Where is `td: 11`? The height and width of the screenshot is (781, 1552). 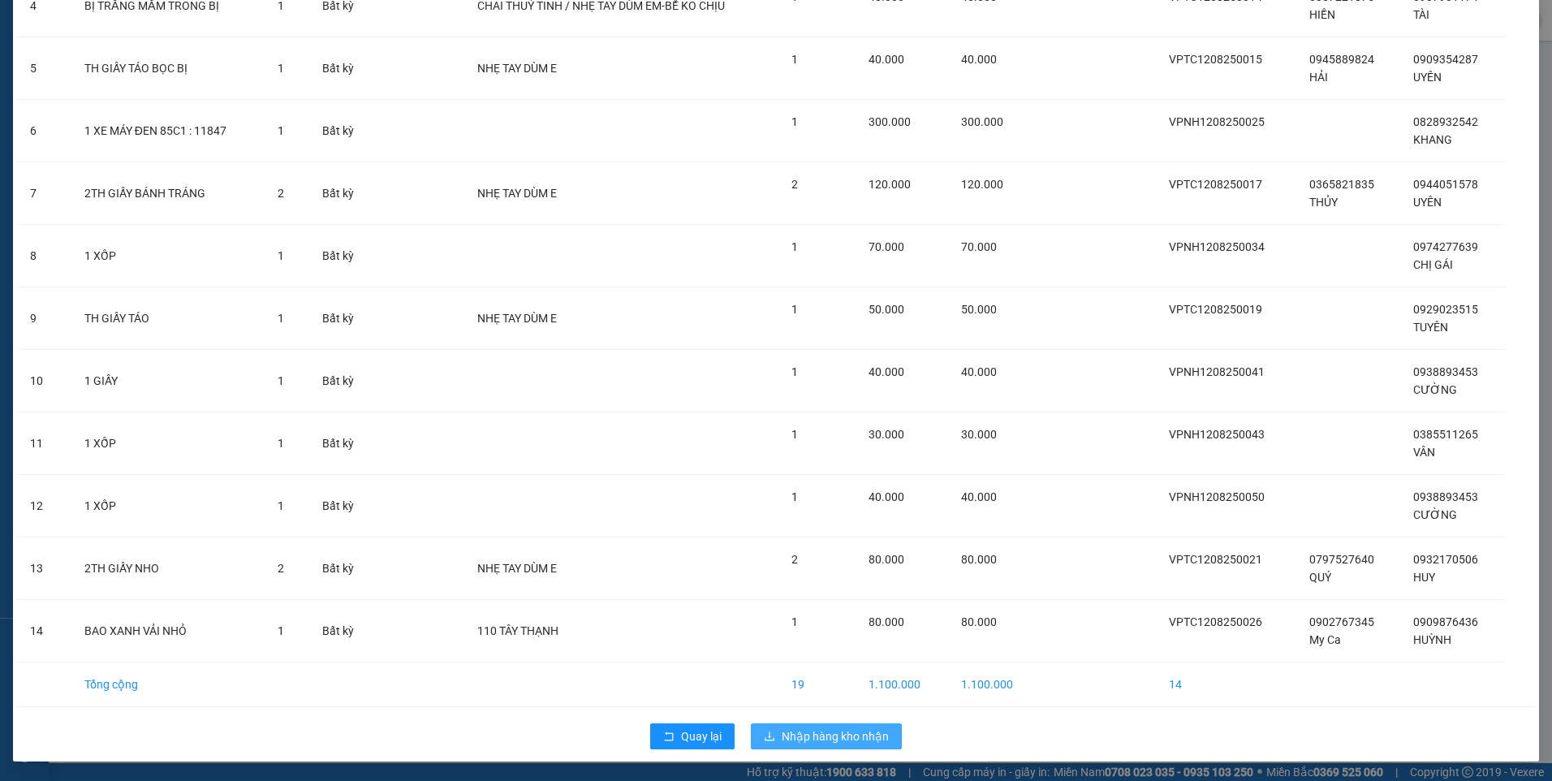 td: 11 is located at coordinates (44, 443).